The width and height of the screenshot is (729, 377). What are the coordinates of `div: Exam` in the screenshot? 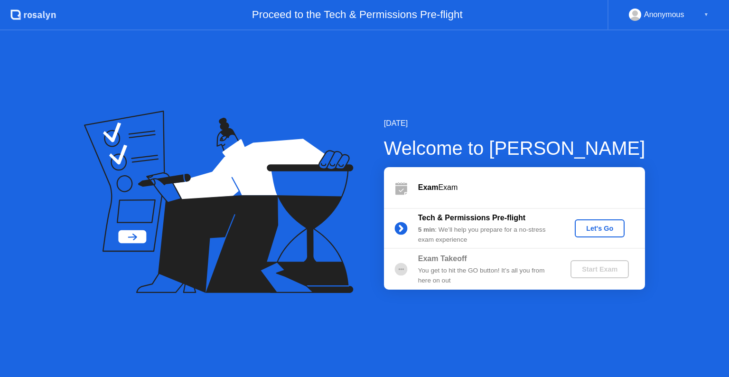 It's located at (531, 187).